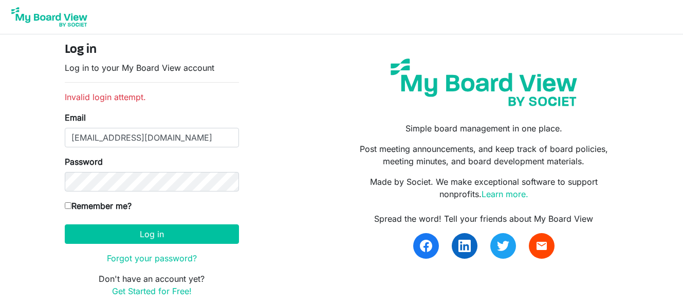 Image resolution: width=683 pixels, height=307 pixels. Describe the element at coordinates (483, 188) in the screenshot. I see `p: Made by Societ. We make exceptional software to support nonprofits.` at that location.